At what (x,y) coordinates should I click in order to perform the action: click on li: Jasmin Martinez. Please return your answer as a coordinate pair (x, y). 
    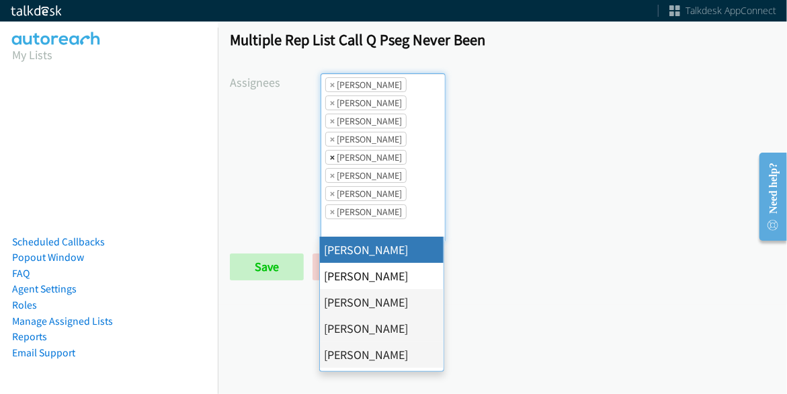
    Looking at the image, I should click on (365, 157).